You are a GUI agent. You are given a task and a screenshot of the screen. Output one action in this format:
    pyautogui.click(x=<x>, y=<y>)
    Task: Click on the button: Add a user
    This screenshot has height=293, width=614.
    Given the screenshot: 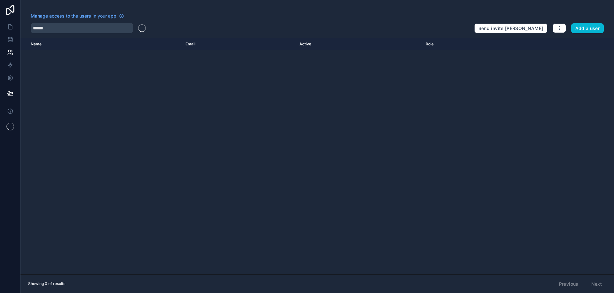 What is the action you would take?
    pyautogui.click(x=587, y=28)
    